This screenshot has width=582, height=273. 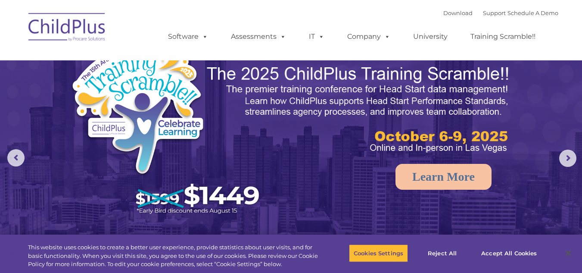 What do you see at coordinates (317, 37) in the screenshot?
I see `a: IT` at bounding box center [317, 37].